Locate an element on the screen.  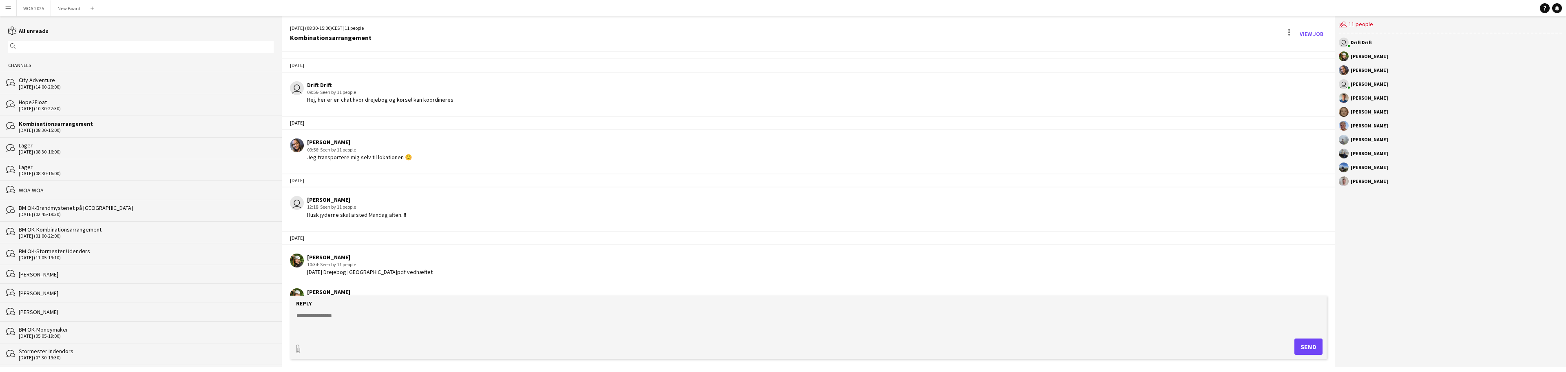
div: BM OK-Stormester Udendørs is located at coordinates (146, 251).